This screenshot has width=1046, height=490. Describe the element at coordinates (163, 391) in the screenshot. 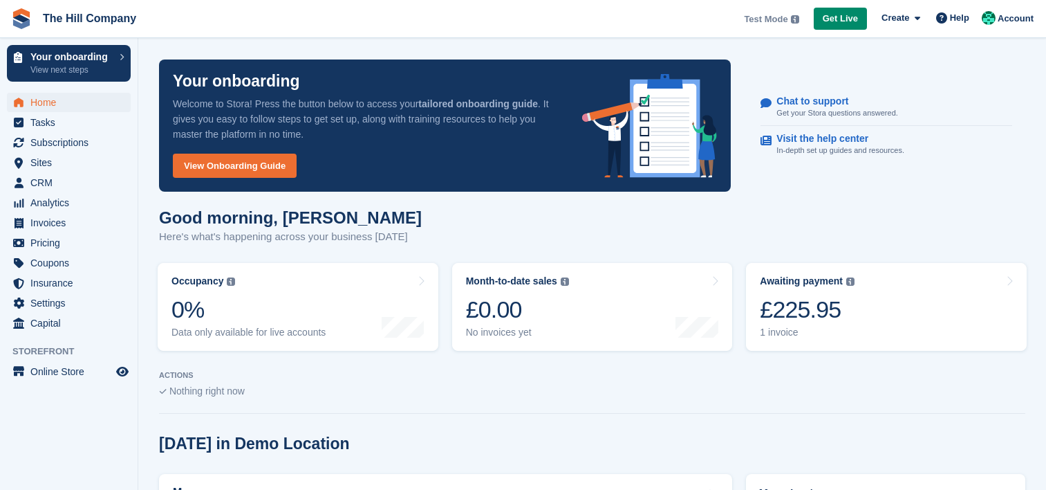

I see `img: blank_slate_check_icon-ba018cac091ee9be17c0a81a6c232d5eb81de652e7a59be601be346b1b6ddf79.svg` at that location.